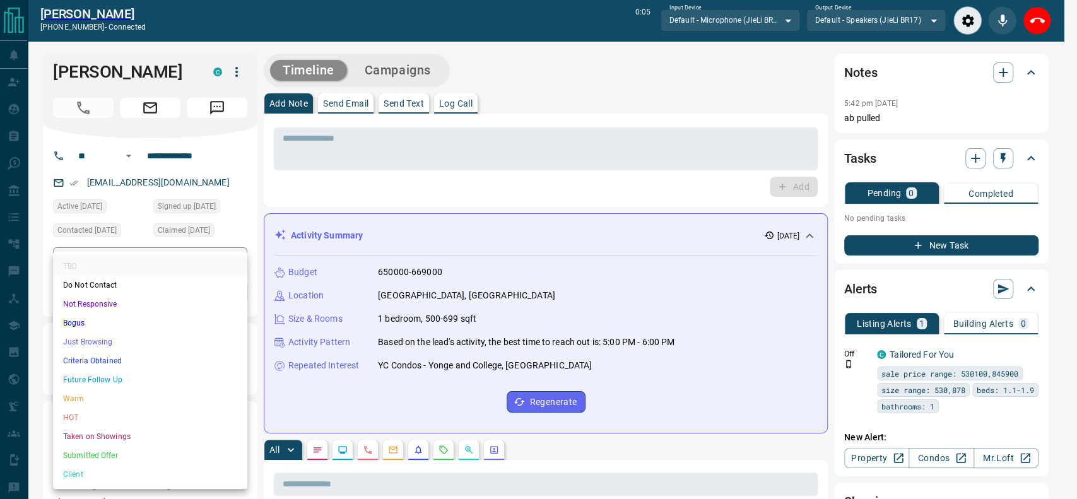 The height and width of the screenshot is (499, 1077). Describe the element at coordinates (150, 456) in the screenshot. I see `li: Submitted Offer` at that location.